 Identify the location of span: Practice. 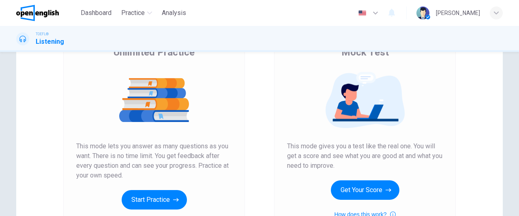
(133, 13).